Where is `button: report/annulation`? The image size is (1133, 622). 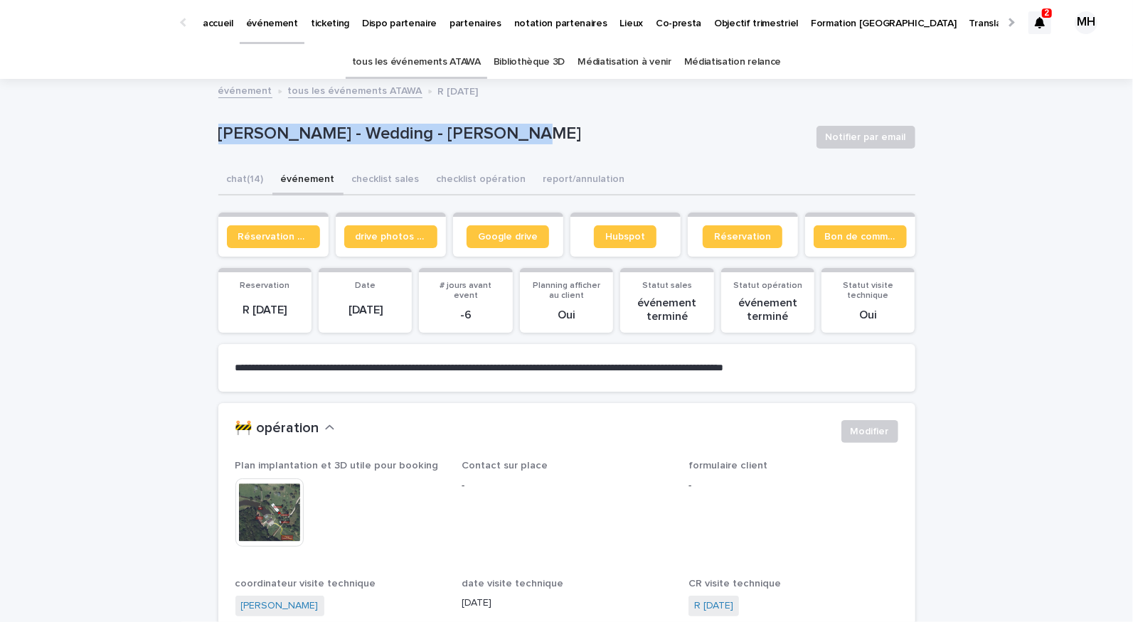
button: report/annulation is located at coordinates (584, 181).